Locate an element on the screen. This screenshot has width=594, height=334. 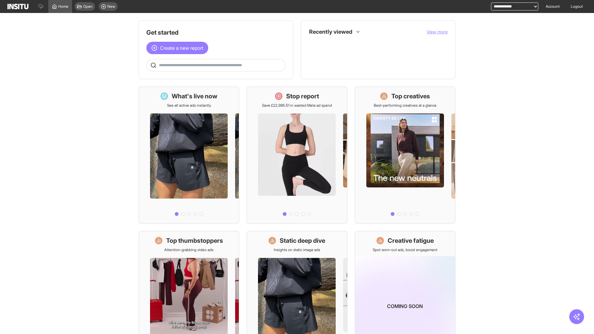
span: Open is located at coordinates (88, 6).